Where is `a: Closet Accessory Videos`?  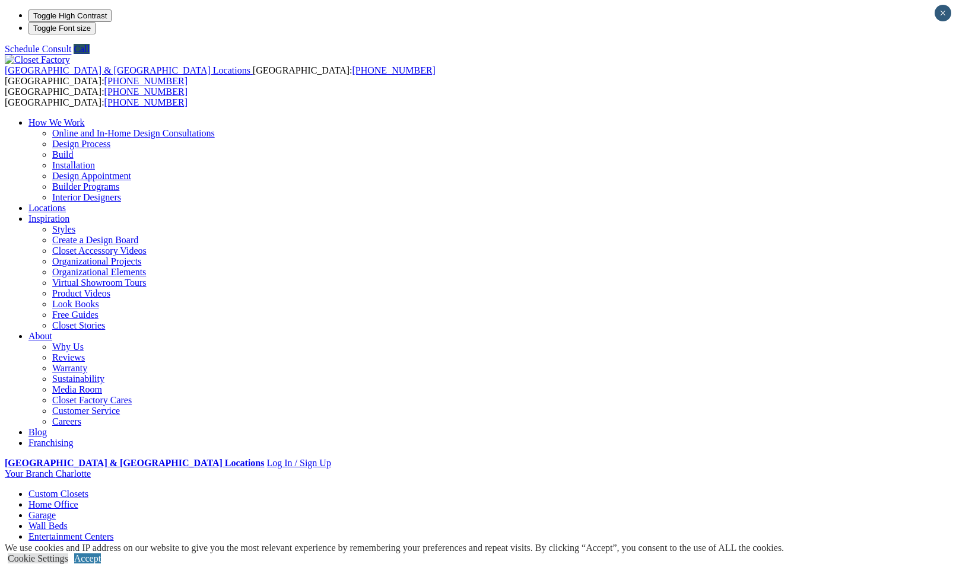
a: Closet Accessory Videos is located at coordinates (99, 250).